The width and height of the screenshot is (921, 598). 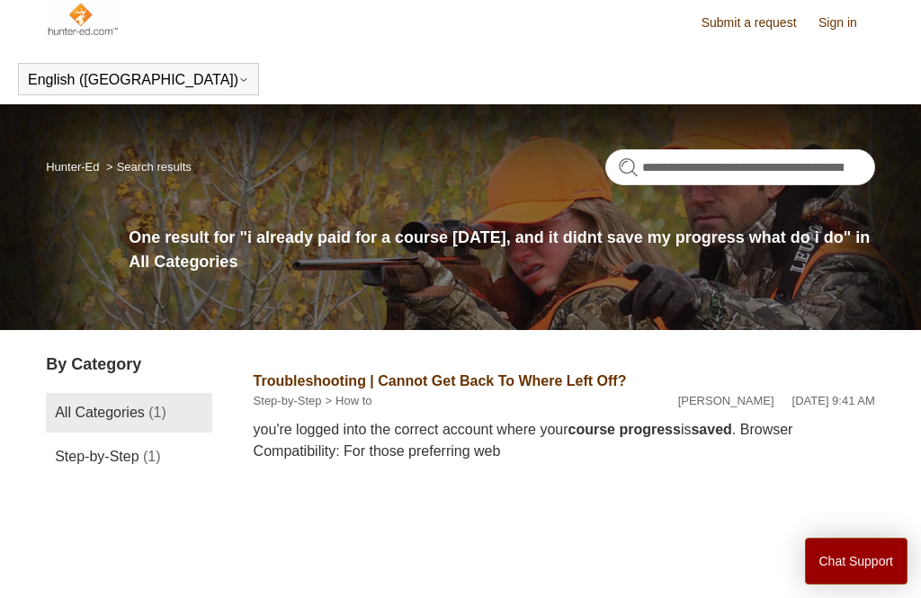 I want to click on a: Step-by-Step, so click(x=288, y=400).